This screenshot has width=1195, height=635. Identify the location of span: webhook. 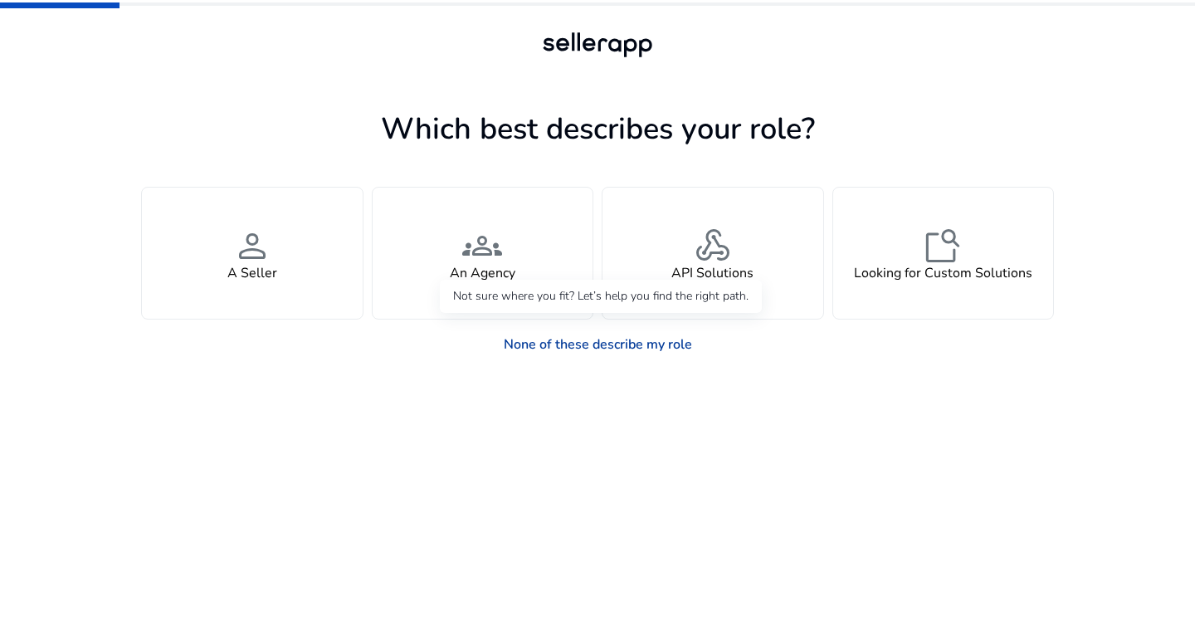
(713, 246).